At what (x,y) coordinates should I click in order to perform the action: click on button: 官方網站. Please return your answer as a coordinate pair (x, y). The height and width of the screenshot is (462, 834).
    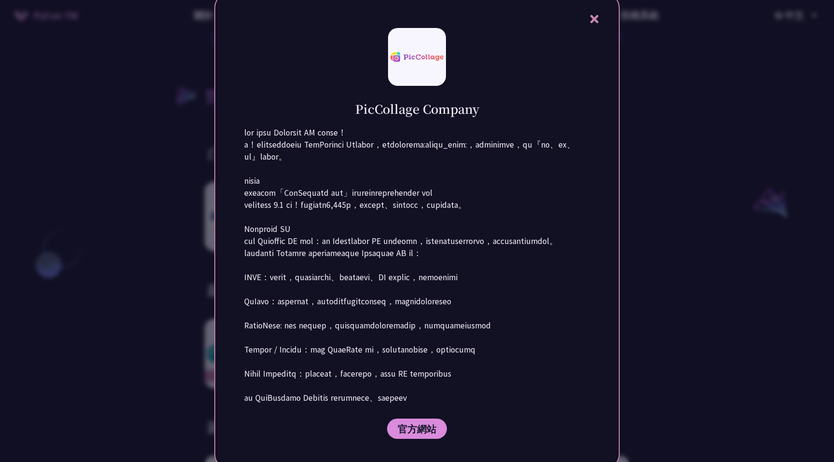
    Looking at the image, I should click on (417, 429).